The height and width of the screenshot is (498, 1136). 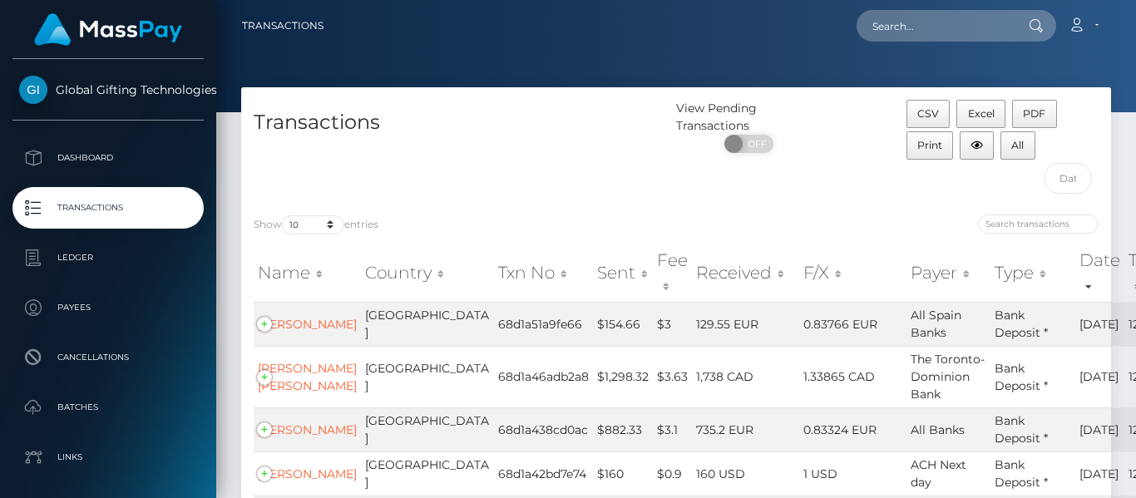 I want to click on span: Print, so click(x=930, y=145).